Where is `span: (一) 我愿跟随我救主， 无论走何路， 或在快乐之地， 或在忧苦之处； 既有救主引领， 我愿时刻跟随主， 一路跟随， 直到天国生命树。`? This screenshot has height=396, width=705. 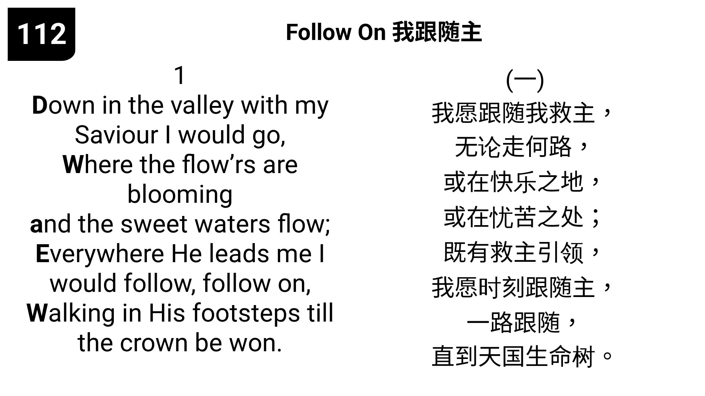
span: (一) 我愿跟随我救主， 无论走何路， 或在快乐之地， 或在忧苦之处； 既有救主引领， 我愿时刻跟随主， 一路跟随， 直到天国生命树。 is located at coordinates (525, 217).